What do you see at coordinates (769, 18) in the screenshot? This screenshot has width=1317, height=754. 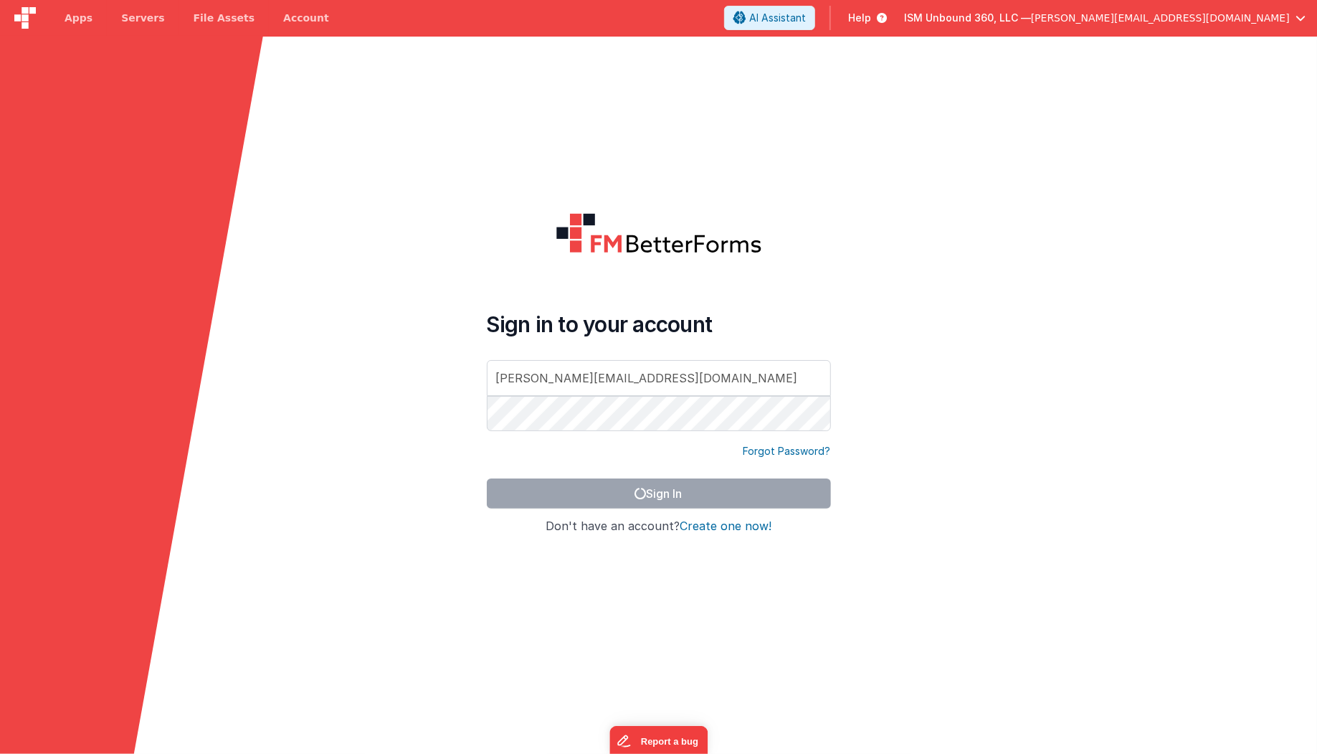 I see `button: AI Assistant` at bounding box center [769, 18].